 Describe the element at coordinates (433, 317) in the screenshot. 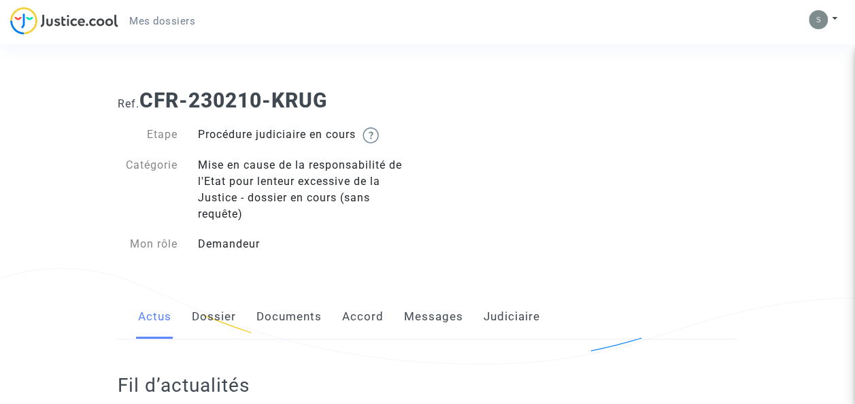

I see `a: Messages` at that location.